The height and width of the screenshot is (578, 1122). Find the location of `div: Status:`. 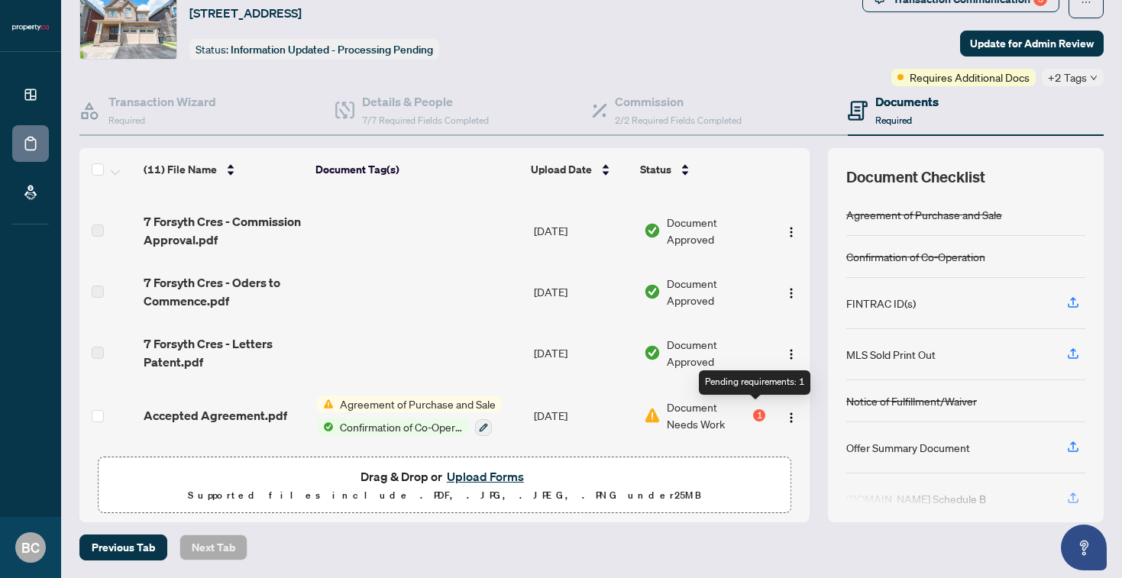

div: Status: is located at coordinates (314, 49).